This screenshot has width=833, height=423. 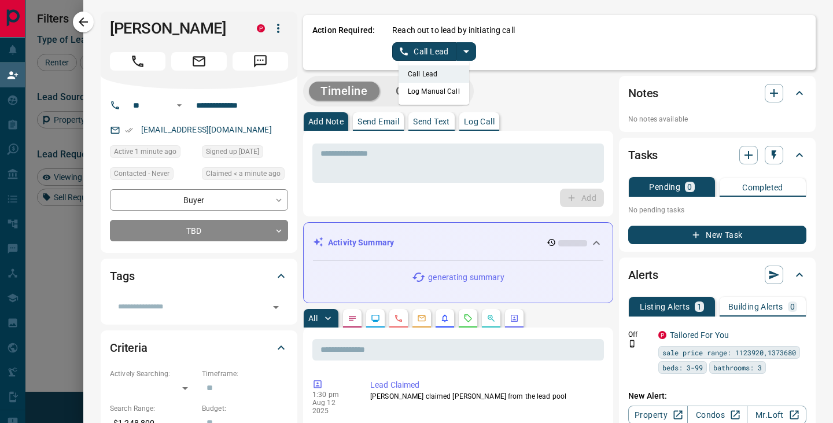 What do you see at coordinates (699, 307) in the screenshot?
I see `p: 1` at bounding box center [699, 307].